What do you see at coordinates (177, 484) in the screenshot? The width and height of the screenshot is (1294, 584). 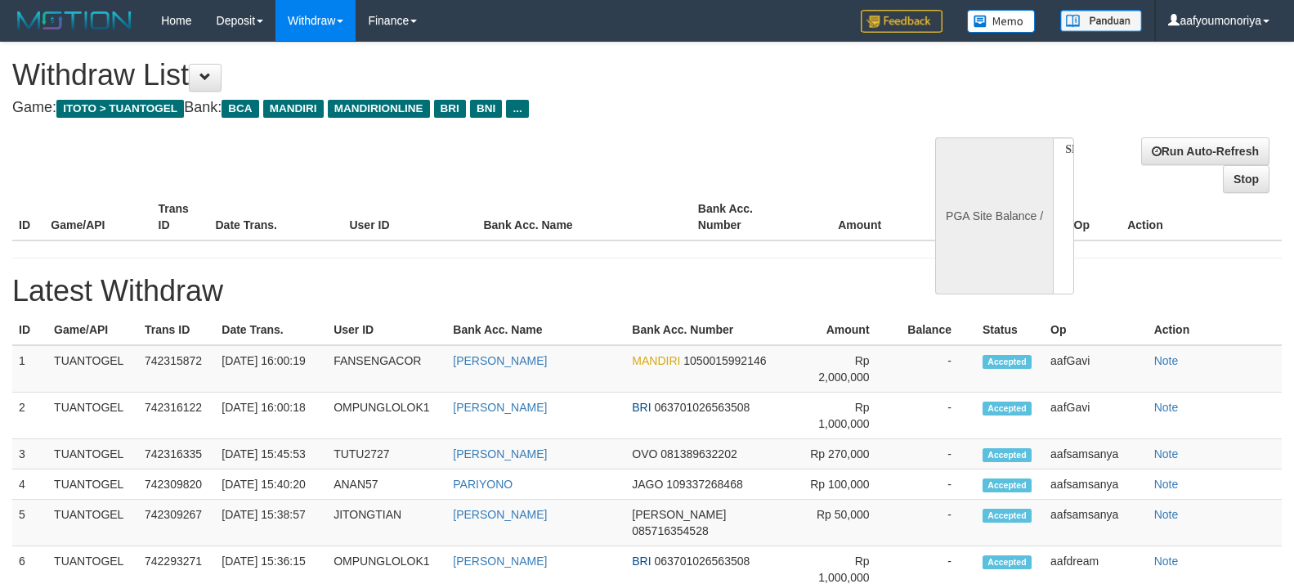 I see `td: 742309820` at bounding box center [177, 484].